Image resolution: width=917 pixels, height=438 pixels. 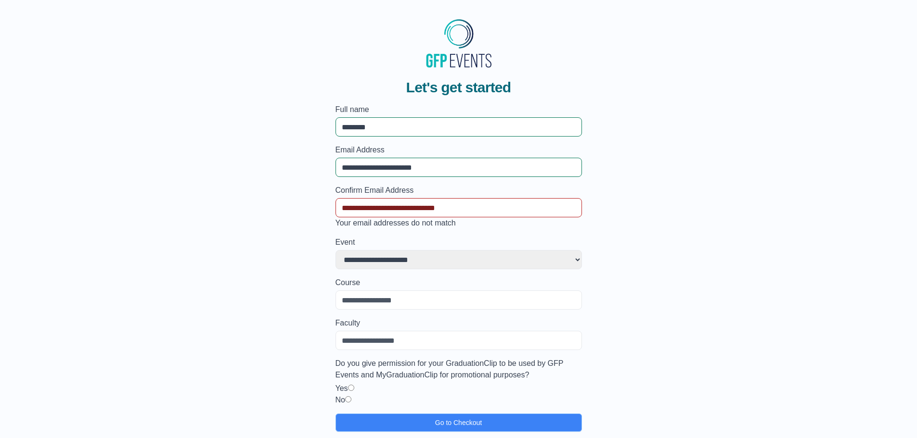 I want to click on label: Course, so click(x=459, y=283).